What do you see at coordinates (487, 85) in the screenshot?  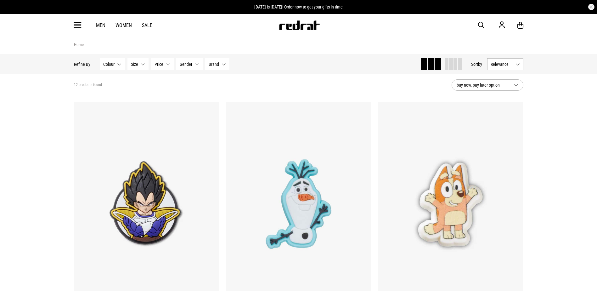 I see `button: buy now, pay later option` at bounding box center [487, 85].